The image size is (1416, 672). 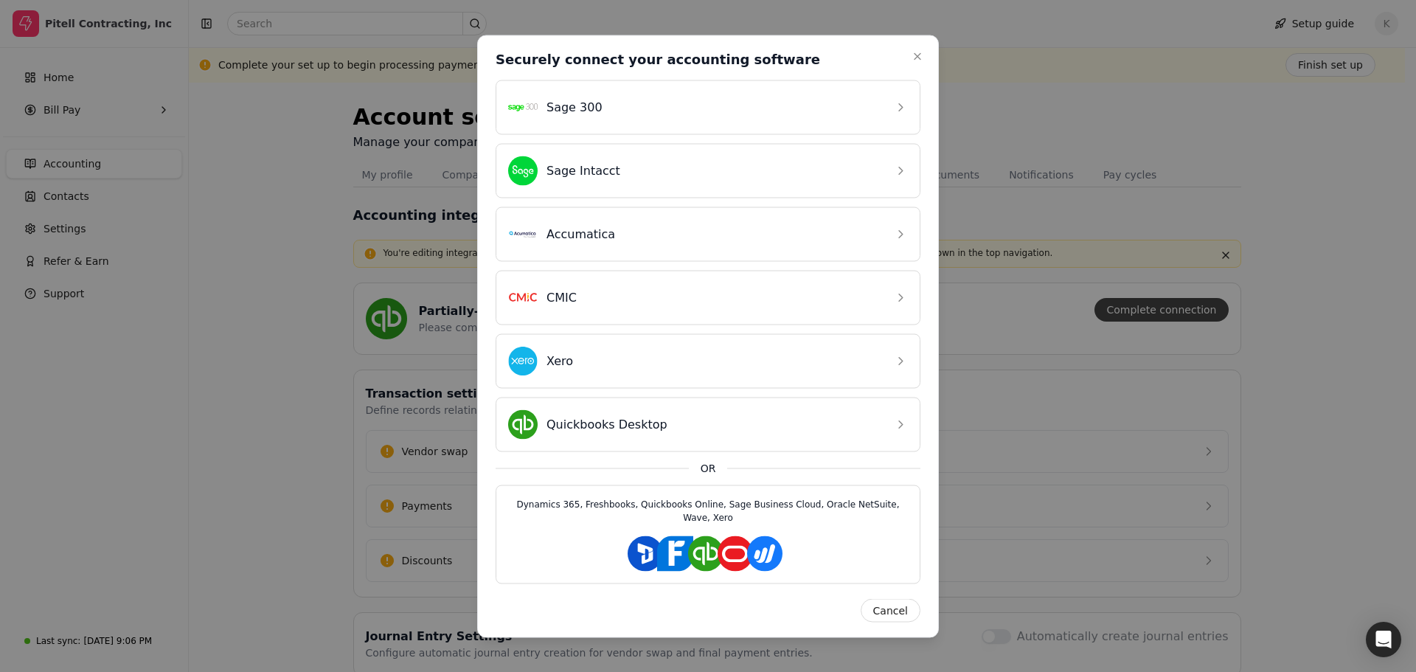 What do you see at coordinates (890, 610) in the screenshot?
I see `button: Cancel` at bounding box center [890, 610].